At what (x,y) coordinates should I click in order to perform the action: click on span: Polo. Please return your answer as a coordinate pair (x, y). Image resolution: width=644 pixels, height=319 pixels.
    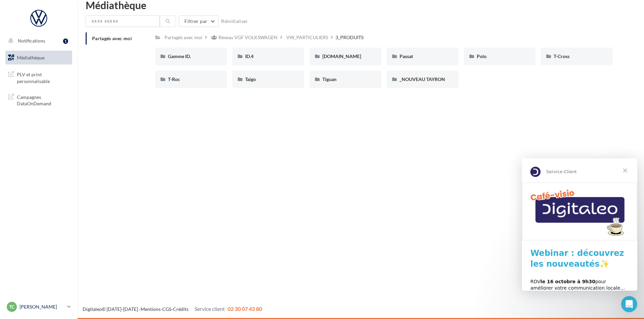
    Looking at the image, I should click on (482, 56).